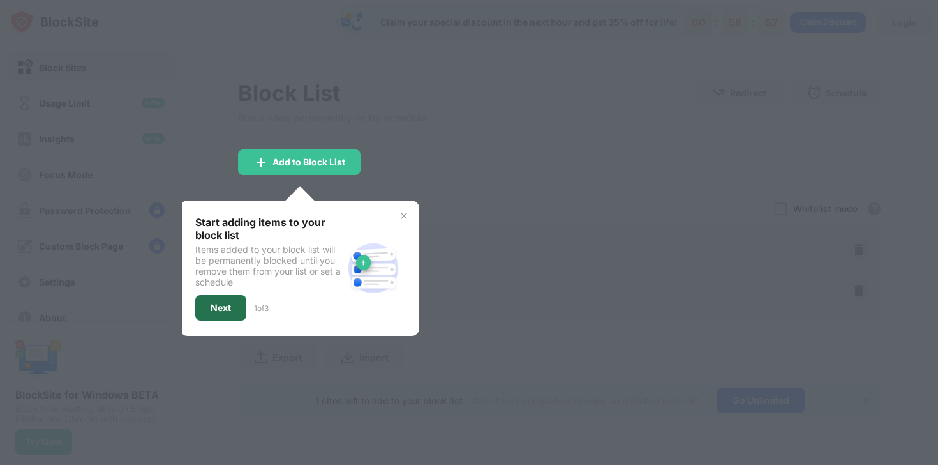 This screenshot has width=938, height=465. What do you see at coordinates (373, 268) in the screenshot?
I see `img: block-site.svg` at bounding box center [373, 268].